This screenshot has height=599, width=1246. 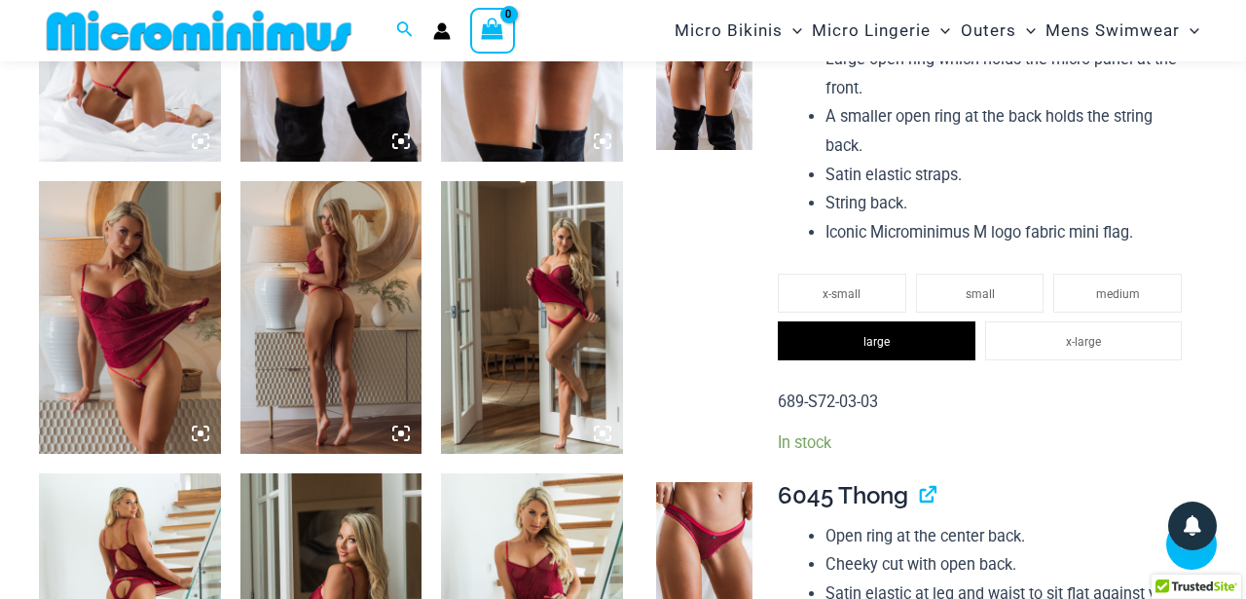 I want to click on li: Iconic Microminimus M logo fabric mini flag., so click(x=1008, y=233).